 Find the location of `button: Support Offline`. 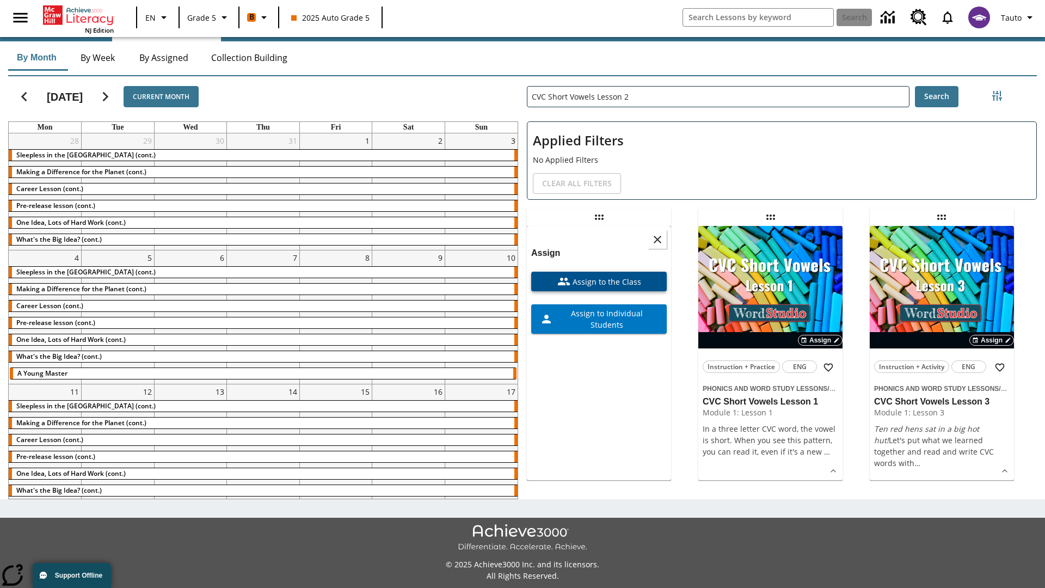

button: Support Offline is located at coordinates (72, 575).